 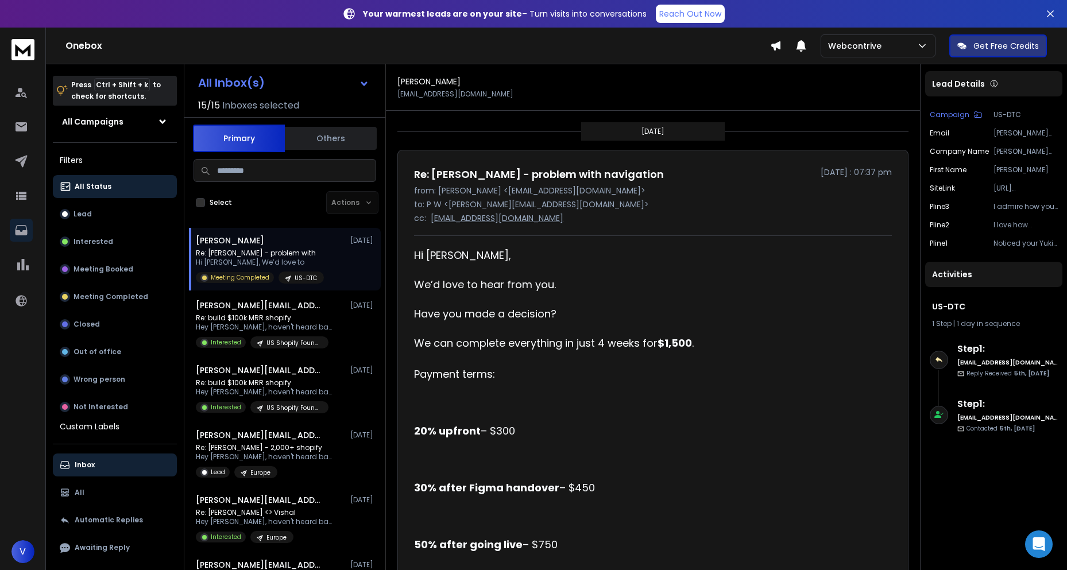 What do you see at coordinates (115, 122) in the screenshot?
I see `button: All Campaigns` at bounding box center [115, 122].